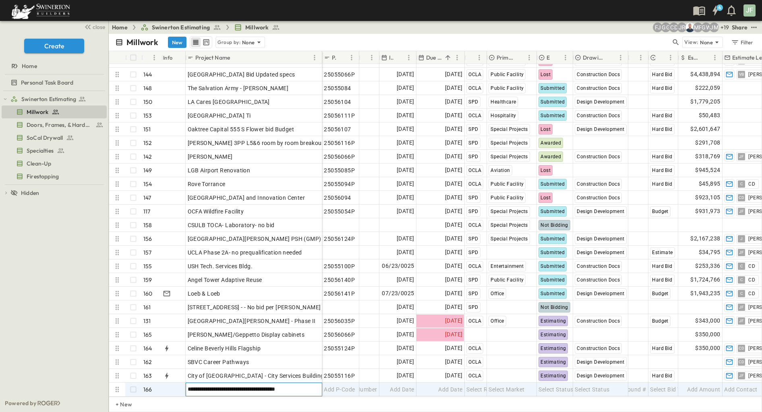 This screenshot has width=762, height=412. What do you see at coordinates (148, 143) in the screenshot?
I see `p: 152` at bounding box center [148, 143].